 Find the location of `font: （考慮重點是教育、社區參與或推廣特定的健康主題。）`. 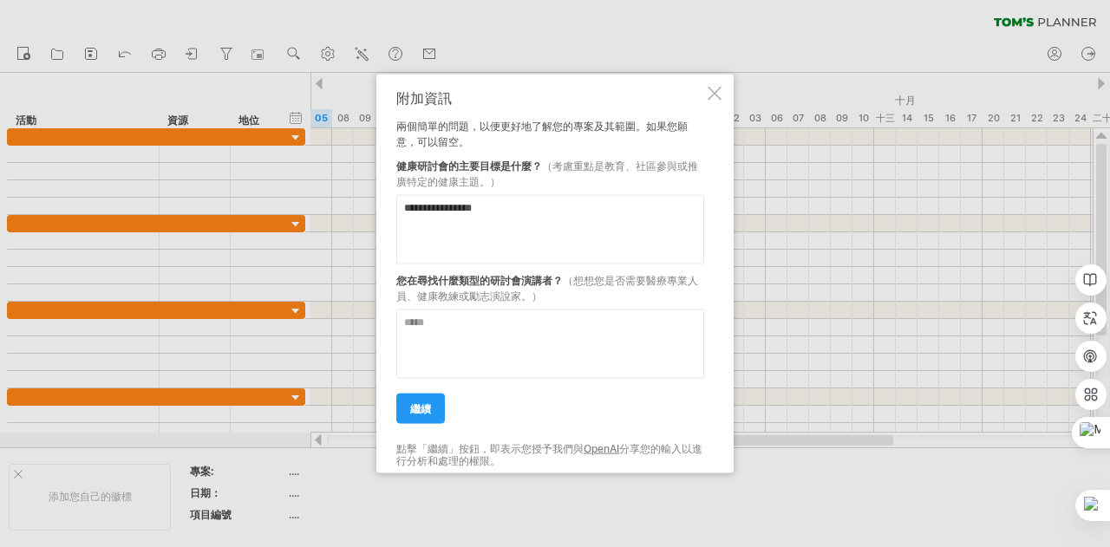

font: （考慮重點是教育、社區參與或推廣特定的健康主題。） is located at coordinates (547, 173).